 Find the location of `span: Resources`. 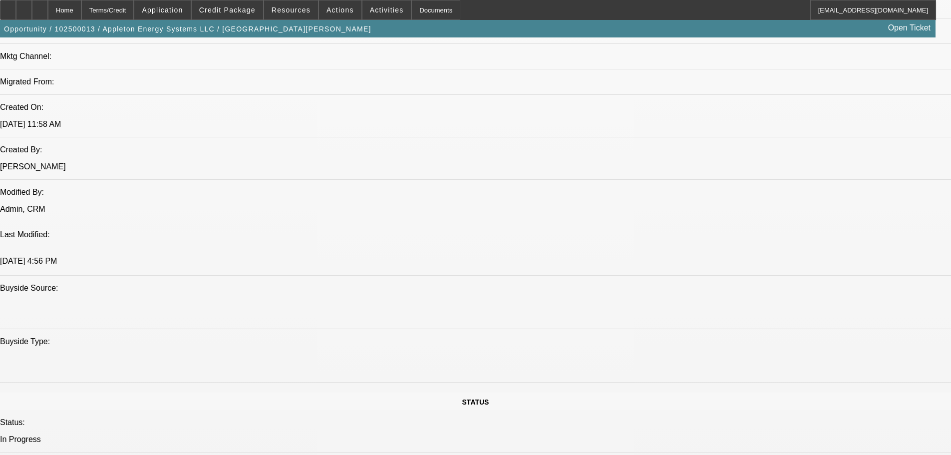

span: Resources is located at coordinates (291, 10).